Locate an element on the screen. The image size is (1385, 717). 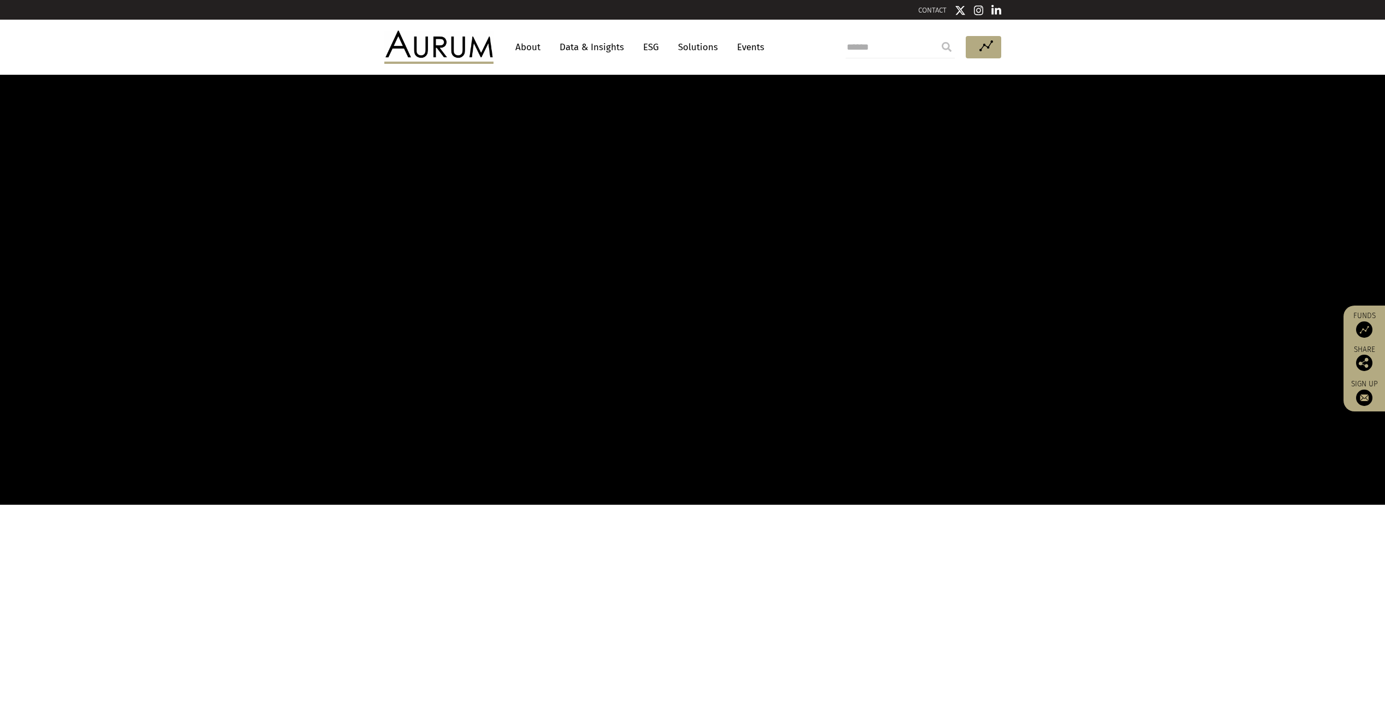
img: Aurum is located at coordinates (439, 47).